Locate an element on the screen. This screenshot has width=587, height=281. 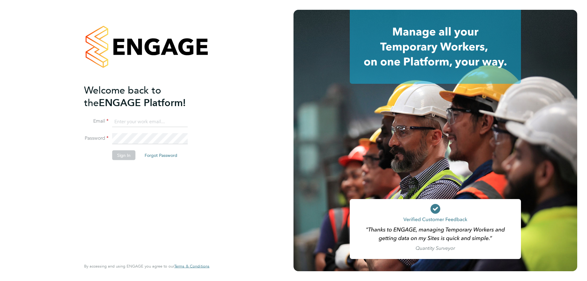
button: Sign In is located at coordinates (124, 155).